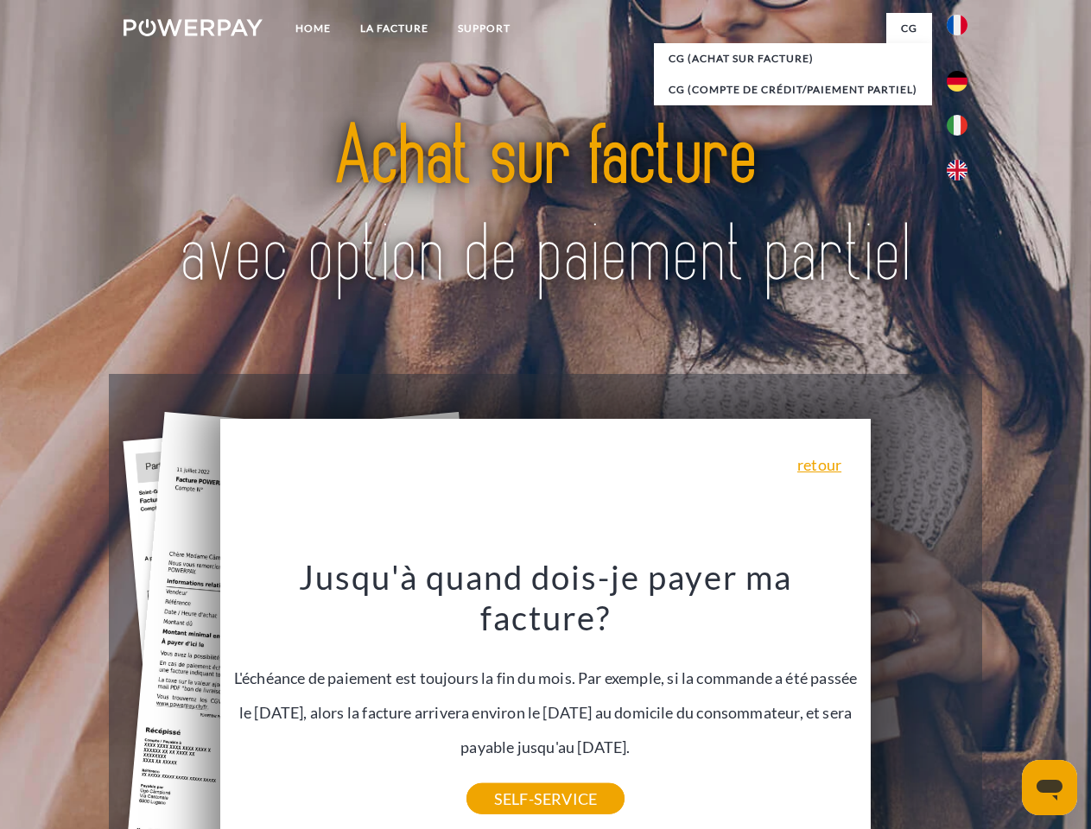  Describe the element at coordinates (957, 25) in the screenshot. I see `img: fr` at that location.